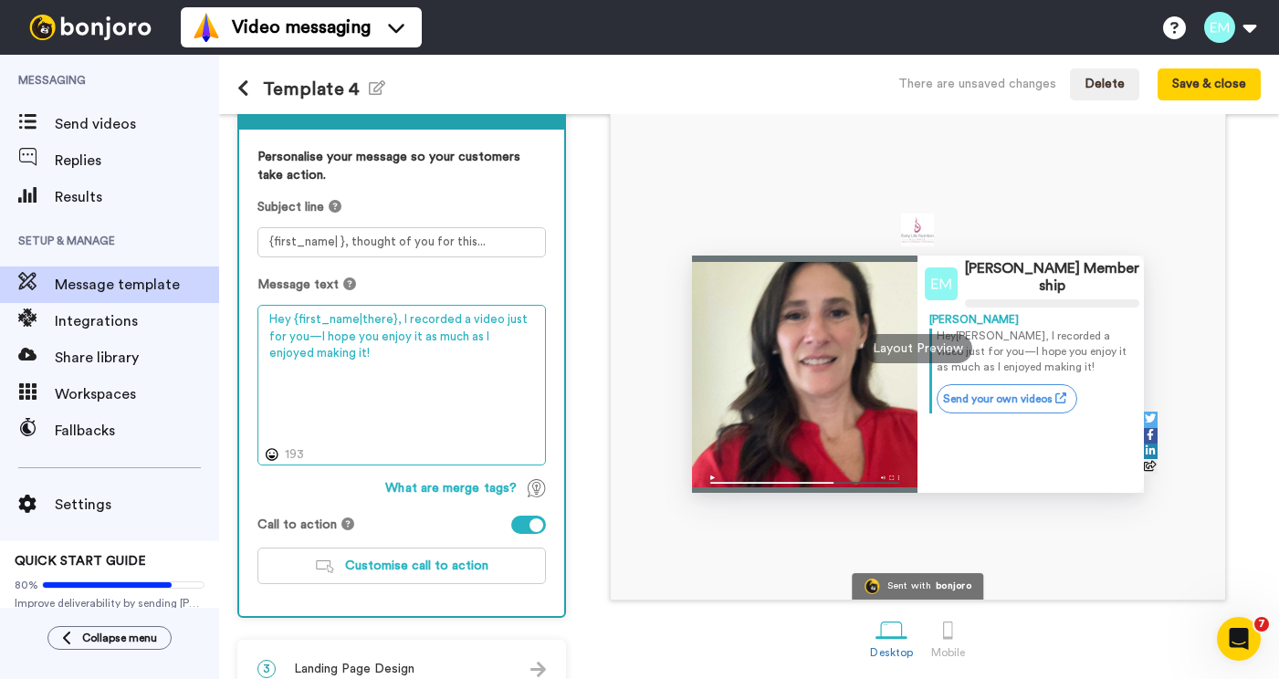  I want to click on div: Sent with, so click(909, 586).